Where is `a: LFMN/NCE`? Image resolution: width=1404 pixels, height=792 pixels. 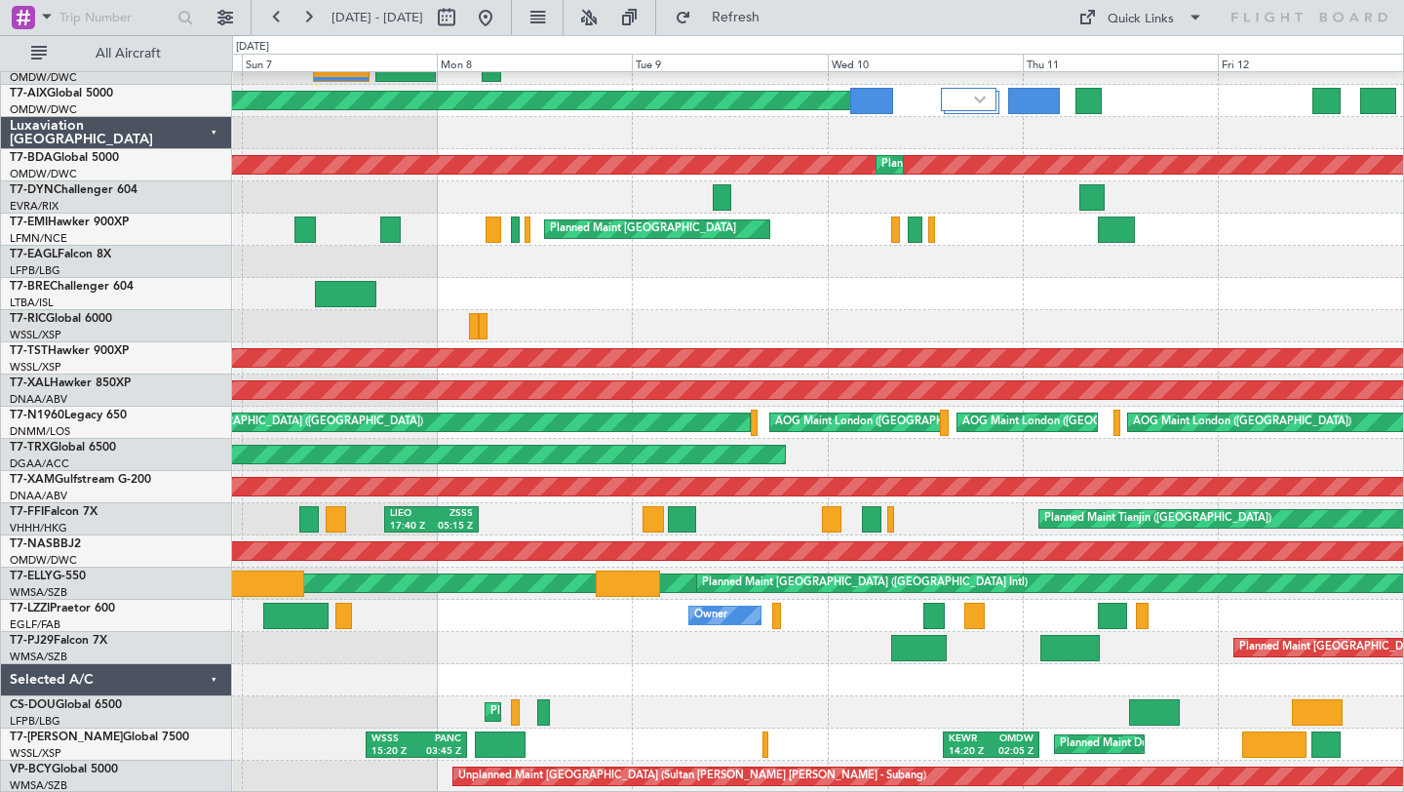 a: LFMN/NCE is located at coordinates (38, 238).